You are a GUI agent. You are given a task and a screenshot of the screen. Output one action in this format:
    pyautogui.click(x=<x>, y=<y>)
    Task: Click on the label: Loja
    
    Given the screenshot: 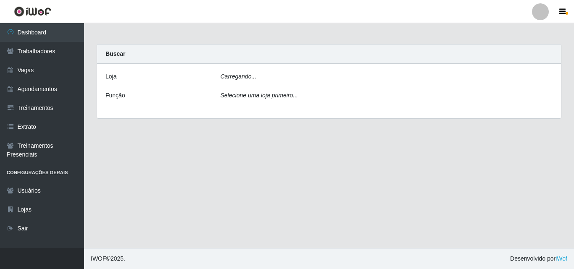 What is the action you would take?
    pyautogui.click(x=111, y=76)
    